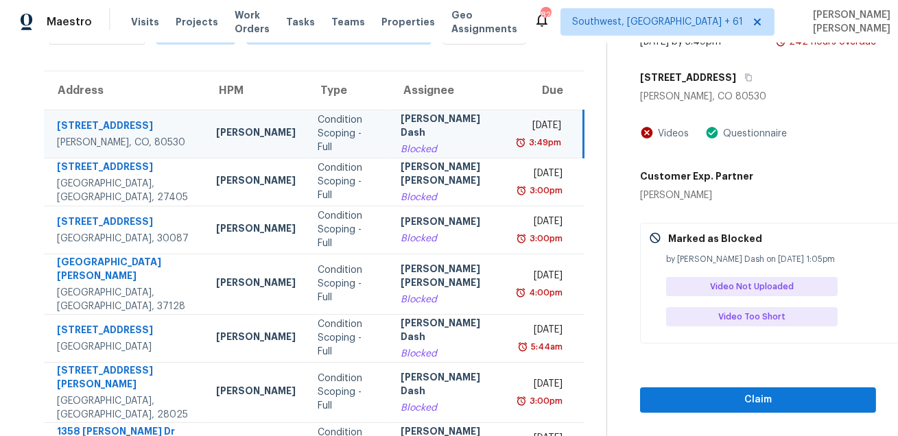 The height and width of the screenshot is (436, 898). I want to click on span: Geo Assignments, so click(484, 22).